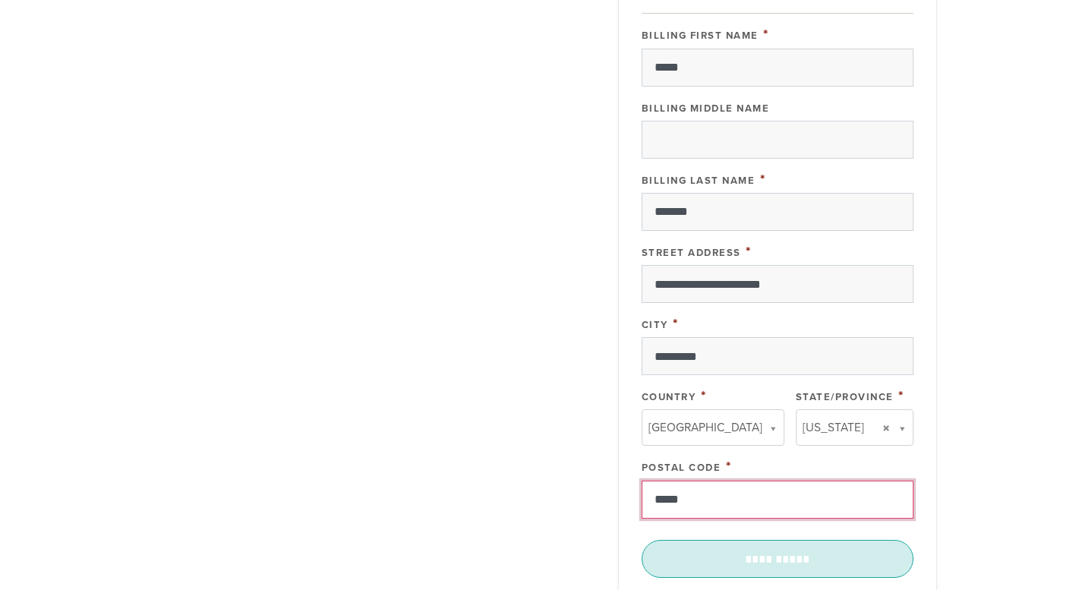 The width and height of the screenshot is (1076, 590). Describe the element at coordinates (700, 36) in the screenshot. I see `label: Billing First Name` at that location.